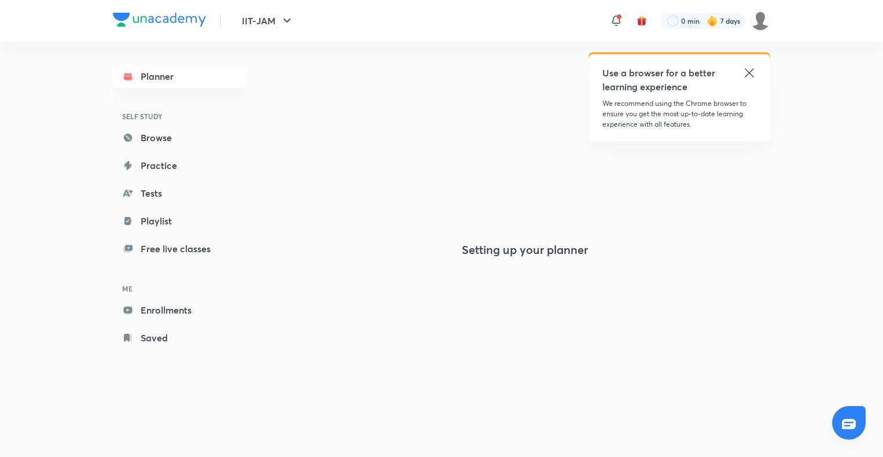  Describe the element at coordinates (712, 21) in the screenshot. I see `img: streak` at that location.